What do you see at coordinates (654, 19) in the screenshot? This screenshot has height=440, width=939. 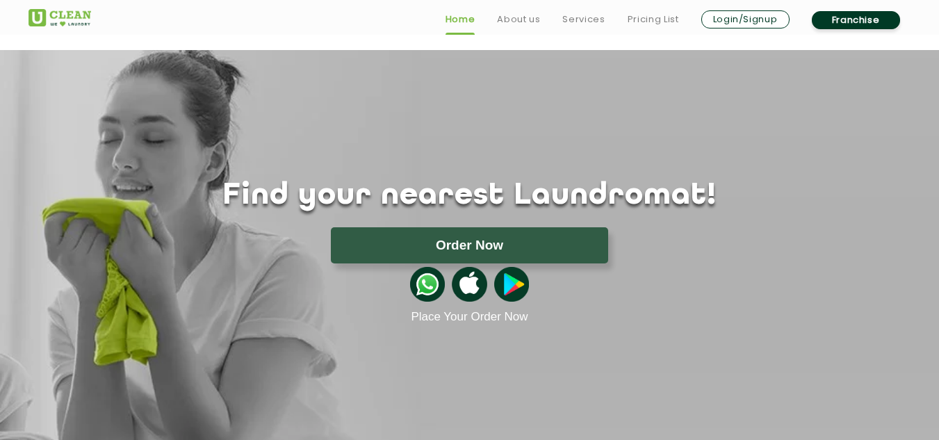 I see `a: Pricing List` at bounding box center [654, 19].